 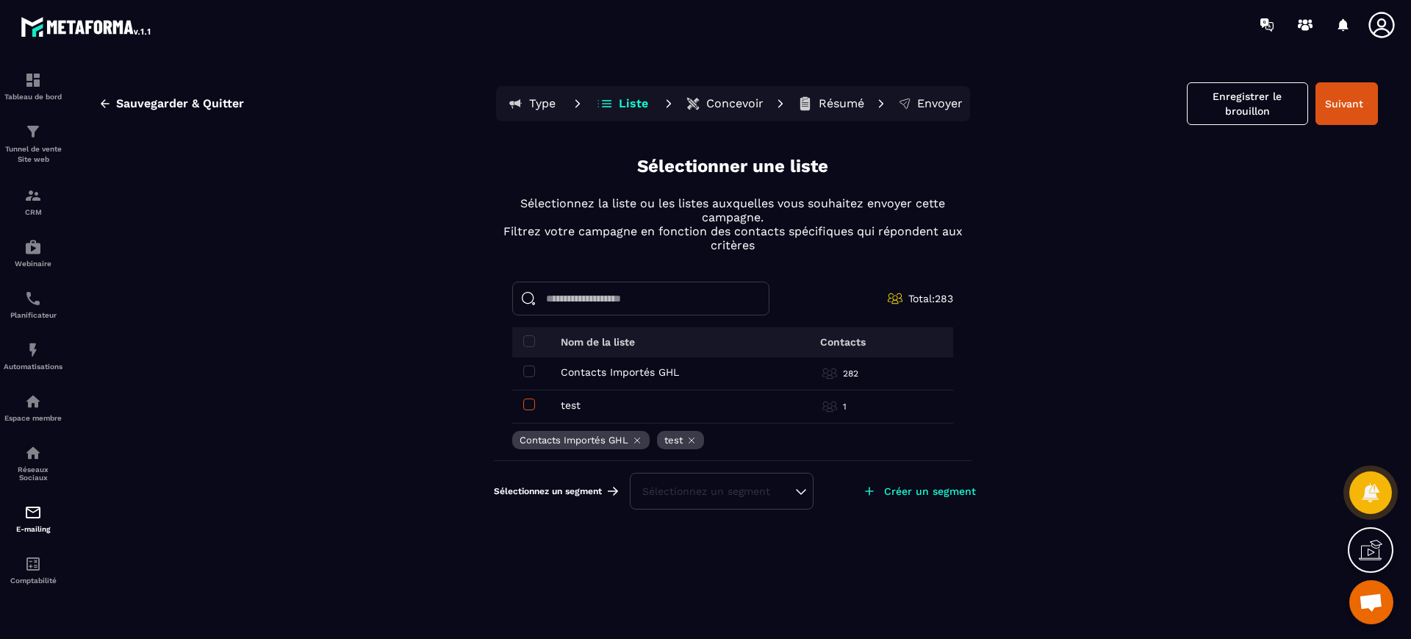 I want to click on p: E-mailing, so click(x=33, y=528).